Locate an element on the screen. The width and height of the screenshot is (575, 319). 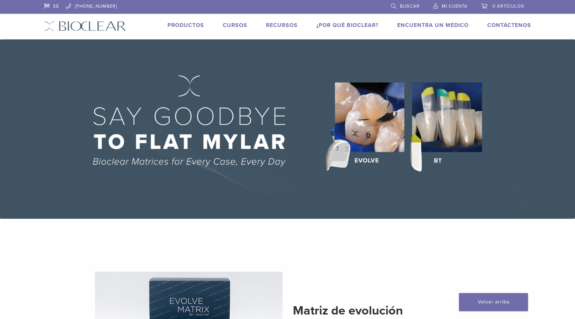
font: 0 artículos is located at coordinates (508, 6).